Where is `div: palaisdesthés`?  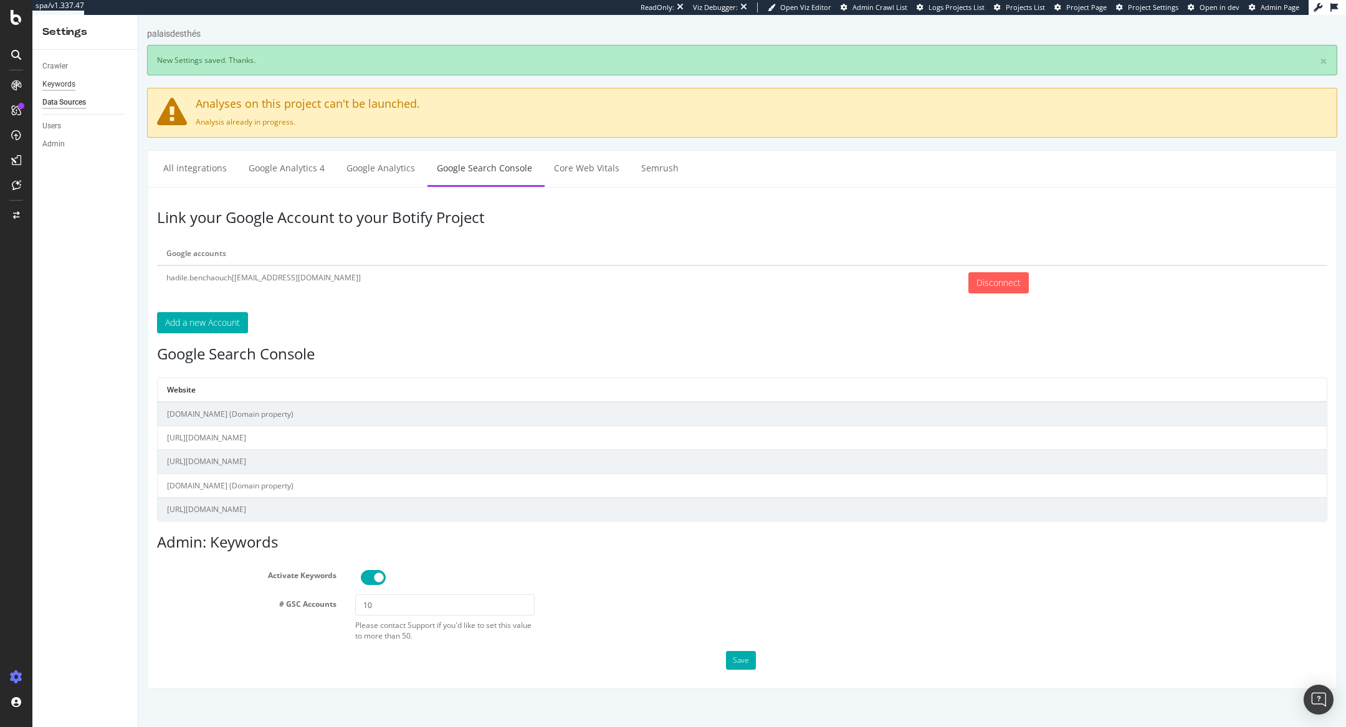
div: palaisdesthés is located at coordinates (36, 19).